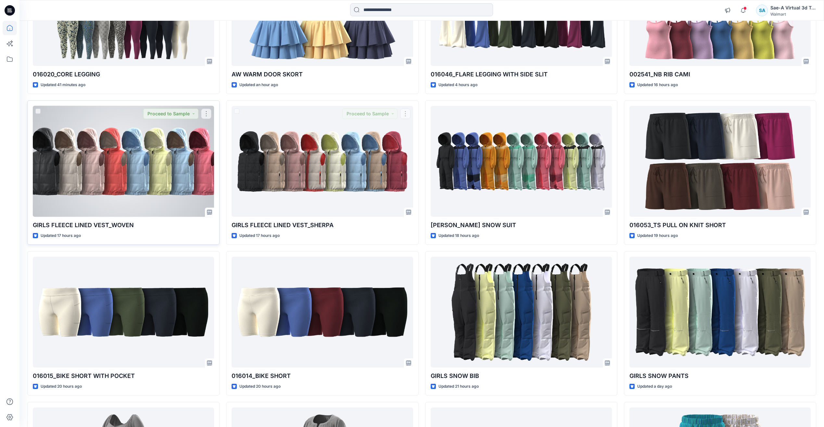  Describe the element at coordinates (720, 376) in the screenshot. I see `p: GIRLS SNOW PANTS` at that location.